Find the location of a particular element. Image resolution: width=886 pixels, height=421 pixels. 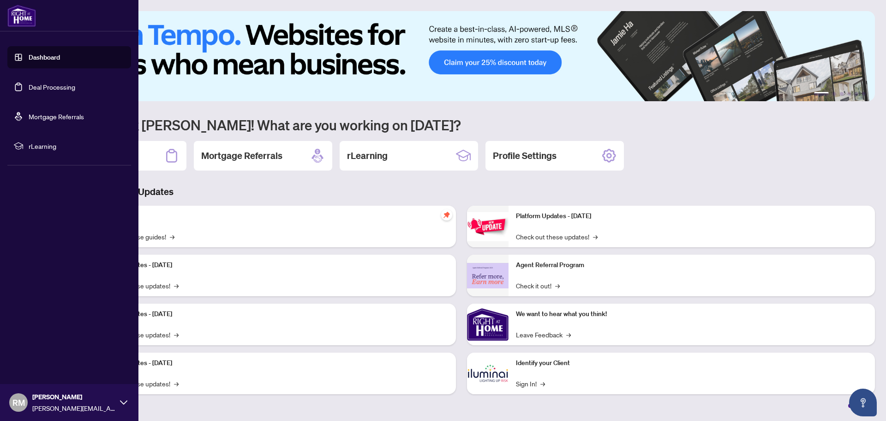

img: Identify your Client is located at coordinates (488, 373).